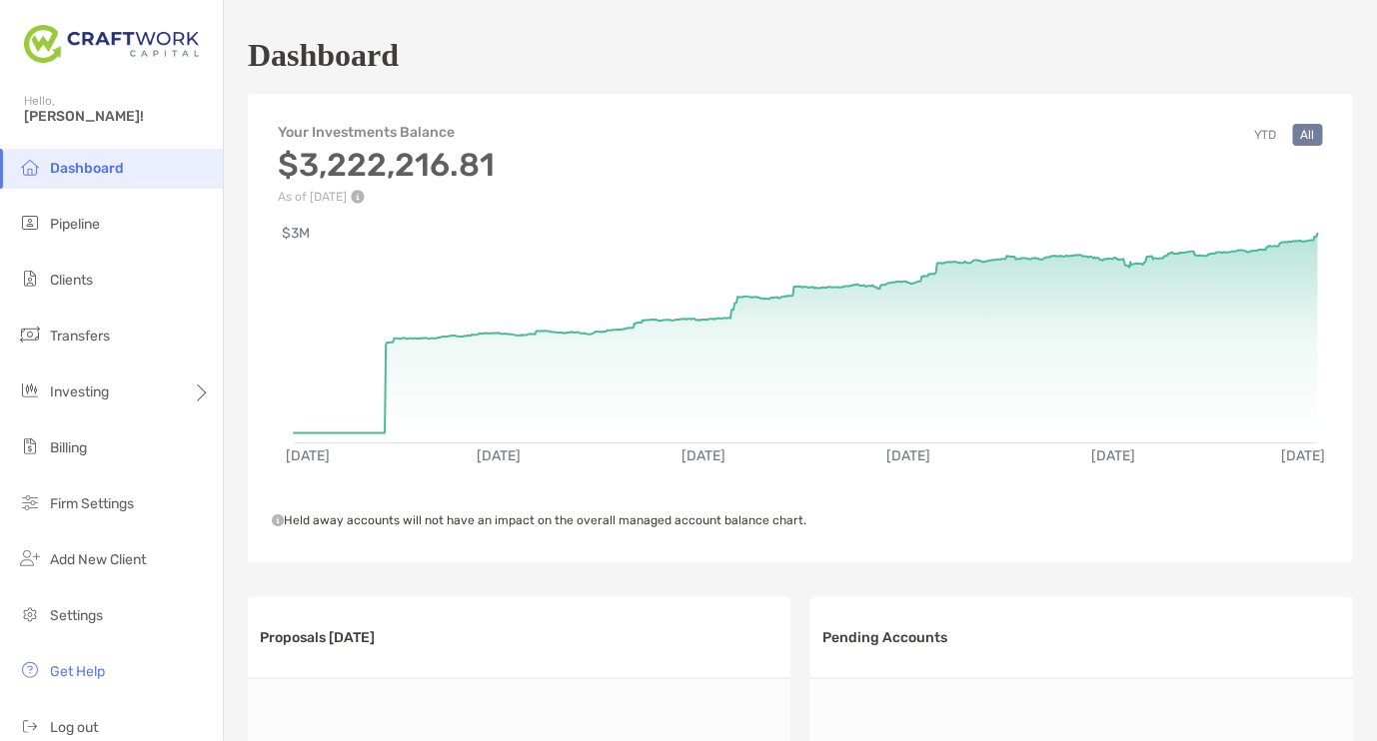  I want to click on span: Dashboard, so click(87, 168).